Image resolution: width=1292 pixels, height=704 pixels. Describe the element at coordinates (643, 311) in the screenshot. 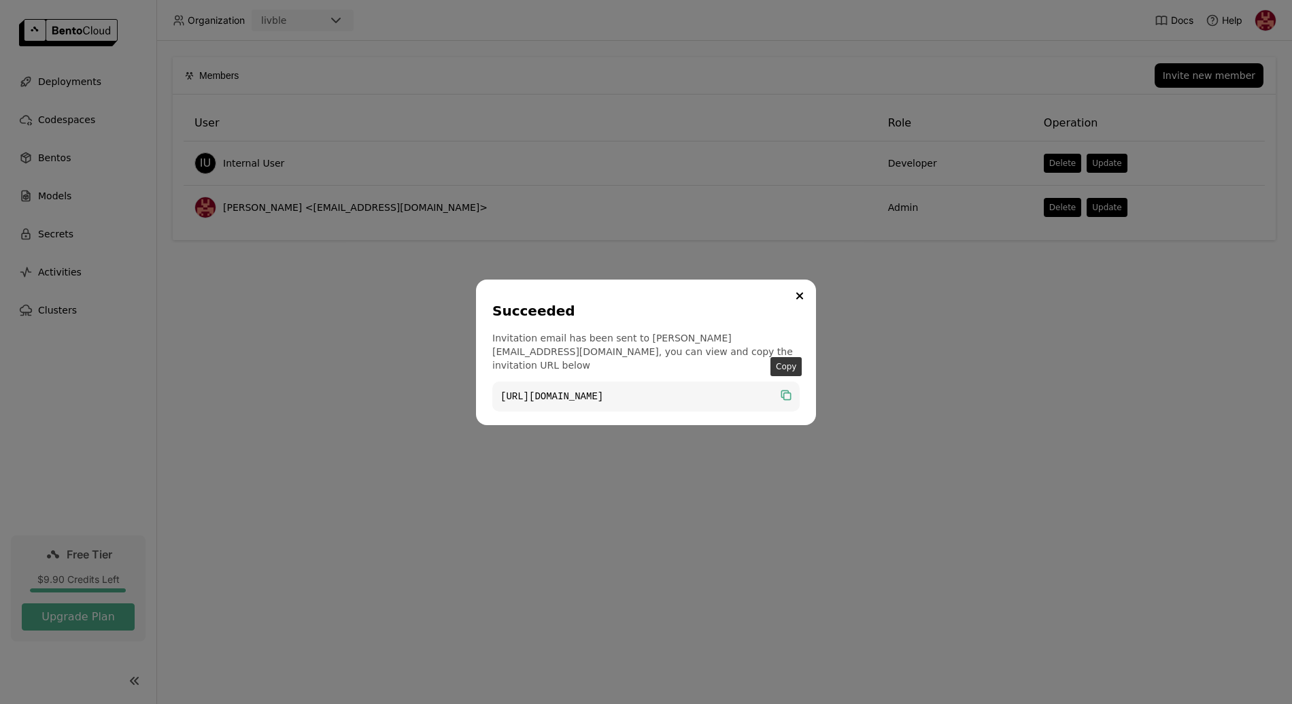

I see `div: Succeeded` at that location.